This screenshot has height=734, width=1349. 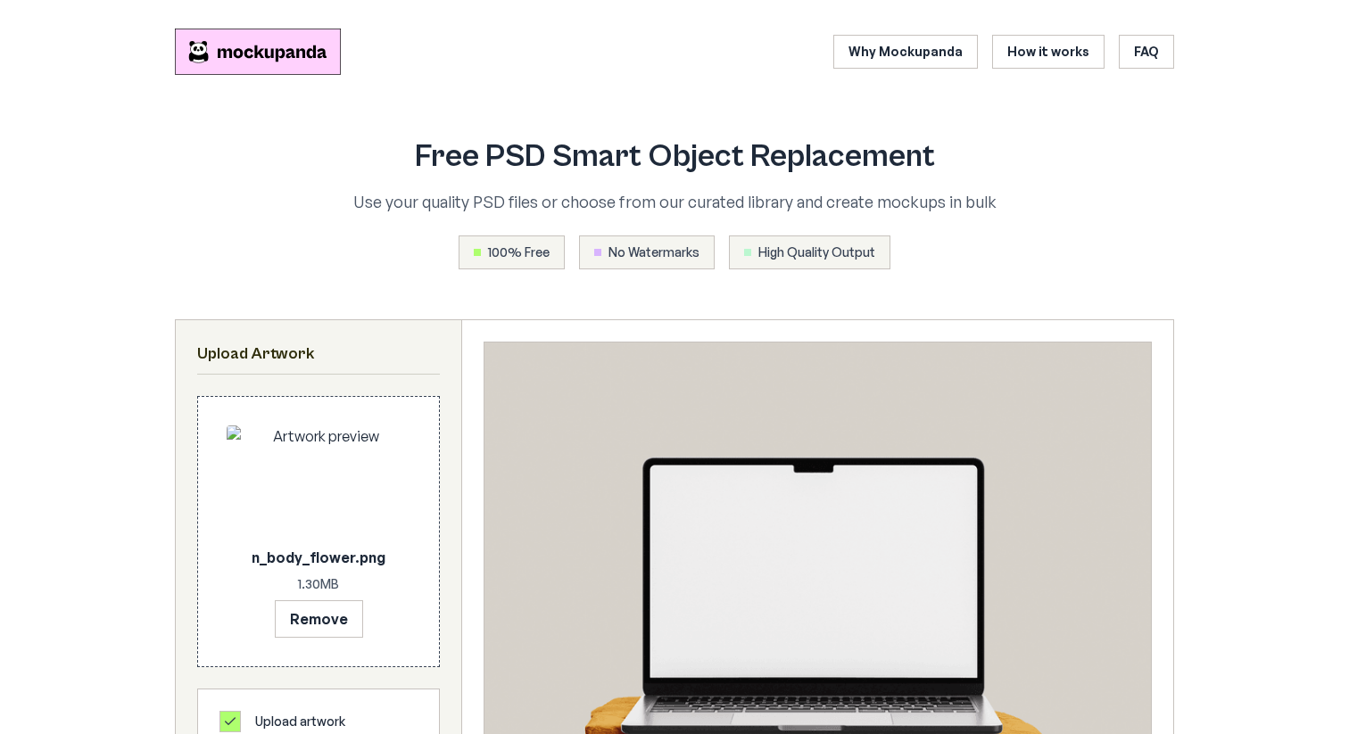 What do you see at coordinates (519, 253) in the screenshot?
I see `span: 100% Free` at bounding box center [519, 253].